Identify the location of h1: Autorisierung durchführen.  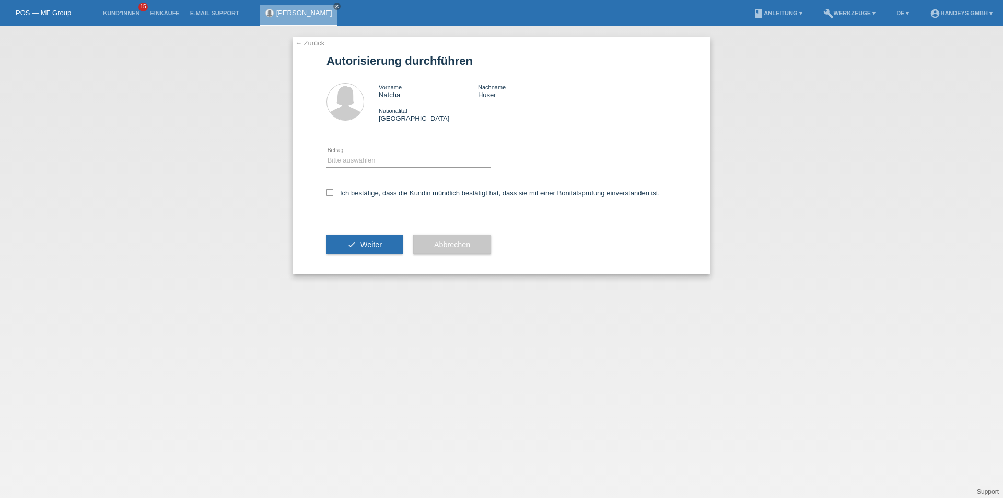
(502, 61).